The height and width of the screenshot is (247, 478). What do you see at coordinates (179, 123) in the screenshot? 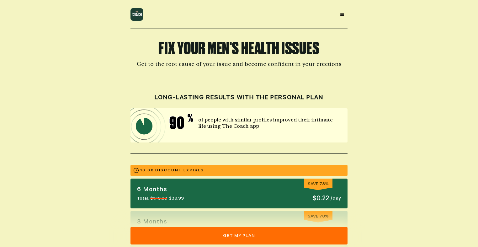
I see `span: 90` at bounding box center [179, 123].